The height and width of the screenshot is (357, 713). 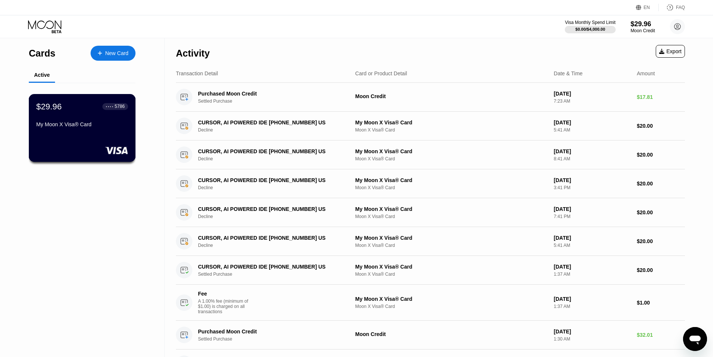 I want to click on div: 5786, so click(x=119, y=106).